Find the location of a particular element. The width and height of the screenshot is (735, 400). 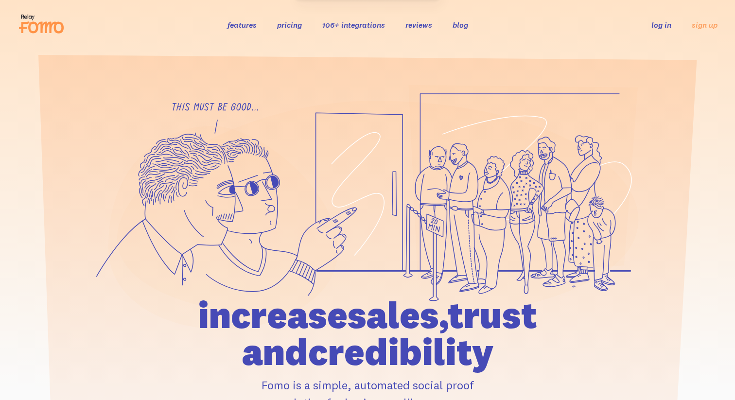

a: reviews is located at coordinates (419, 25).